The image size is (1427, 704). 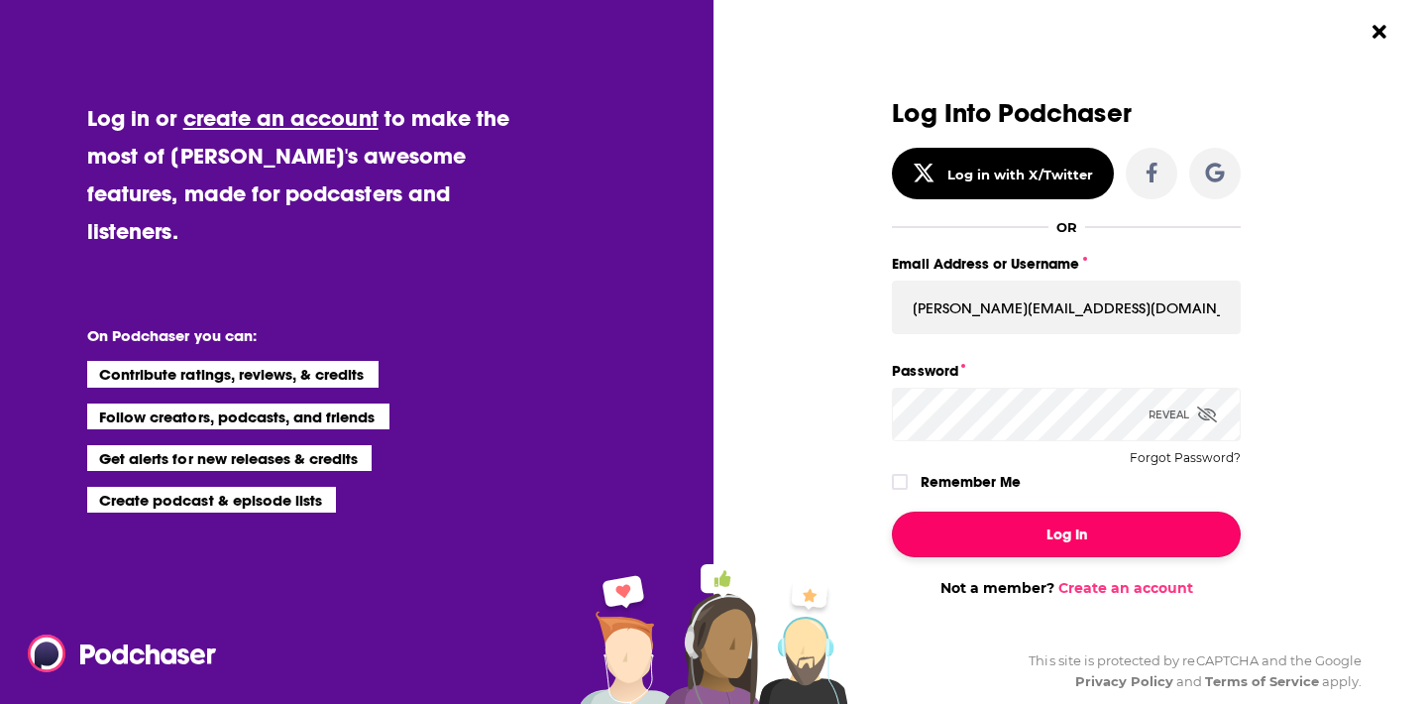 I want to click on a: Create an account, so click(x=1126, y=588).